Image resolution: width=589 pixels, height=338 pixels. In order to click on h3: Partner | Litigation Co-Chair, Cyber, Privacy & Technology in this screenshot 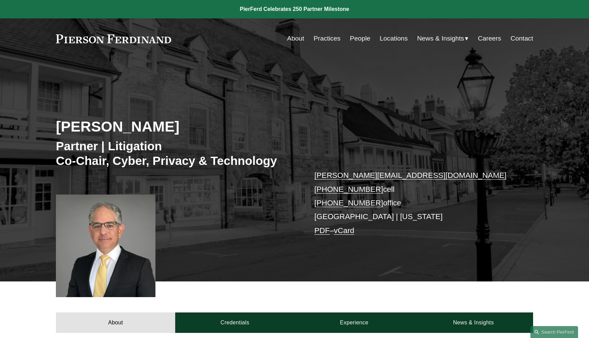, I will do `click(175, 153)`.